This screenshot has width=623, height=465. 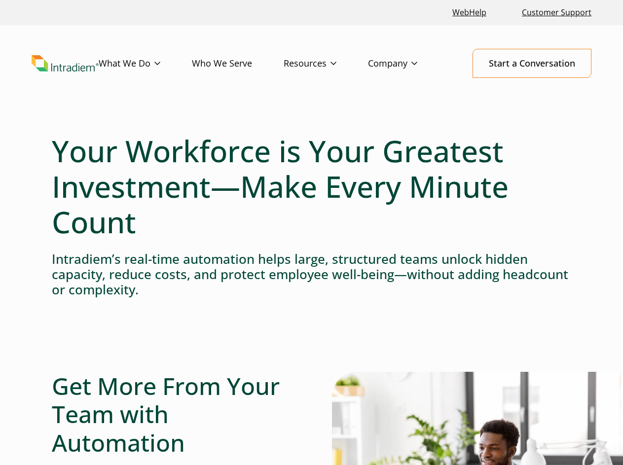 What do you see at coordinates (409, 64) in the screenshot?
I see `a: Company` at bounding box center [409, 64].